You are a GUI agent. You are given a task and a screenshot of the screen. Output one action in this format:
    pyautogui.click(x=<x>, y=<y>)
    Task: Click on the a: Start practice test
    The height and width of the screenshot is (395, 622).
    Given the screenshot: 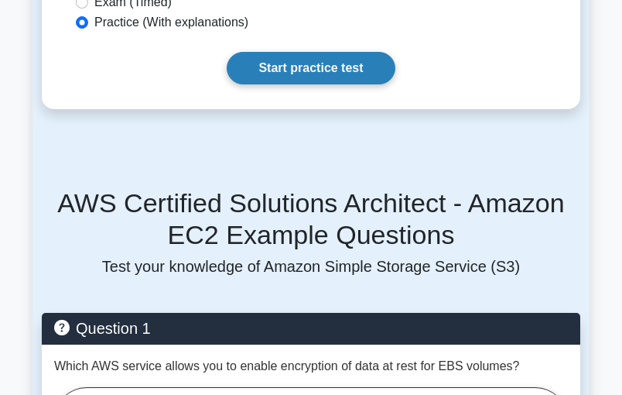 What is the action you would take?
    pyautogui.click(x=310, y=68)
    